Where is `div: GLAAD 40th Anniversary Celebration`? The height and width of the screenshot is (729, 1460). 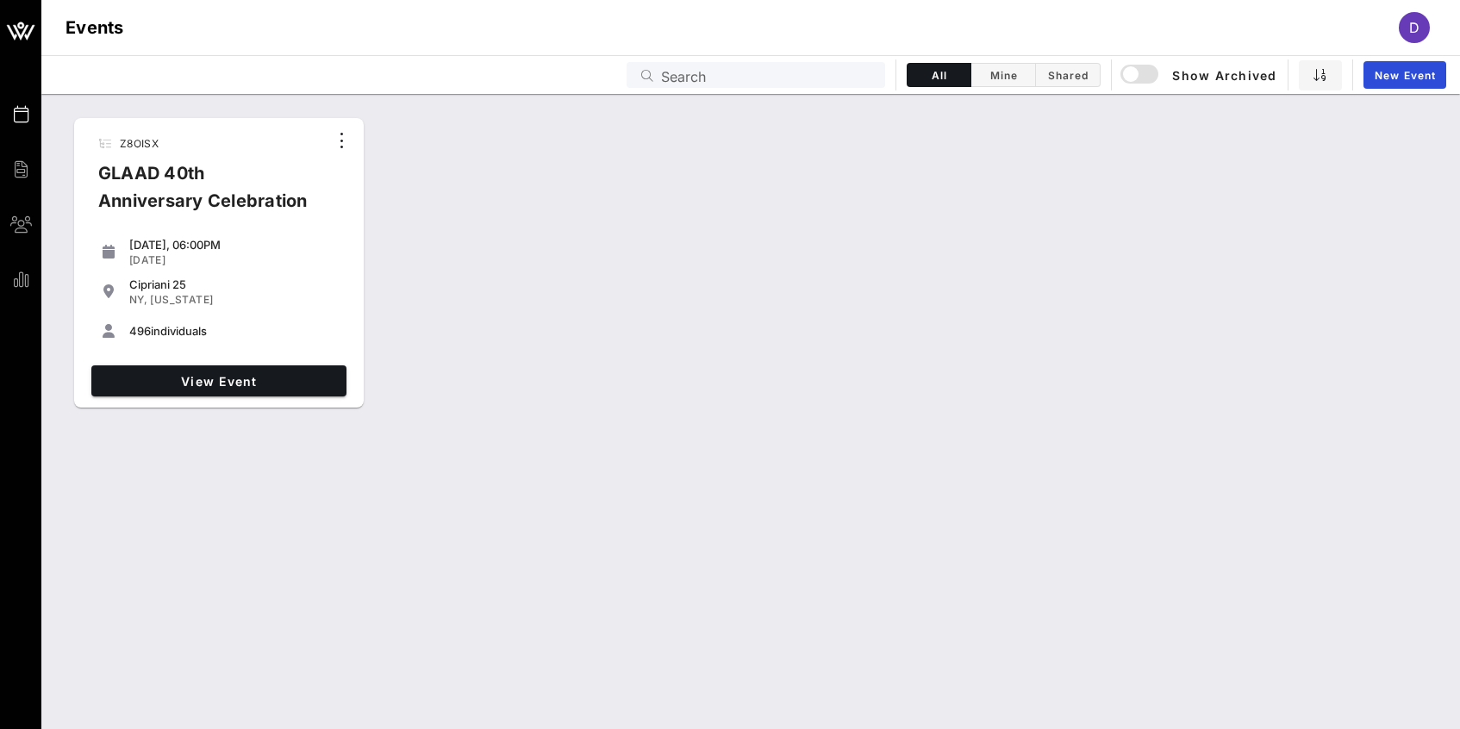 div: GLAAD 40th Anniversary Celebration is located at coordinates (206, 194).